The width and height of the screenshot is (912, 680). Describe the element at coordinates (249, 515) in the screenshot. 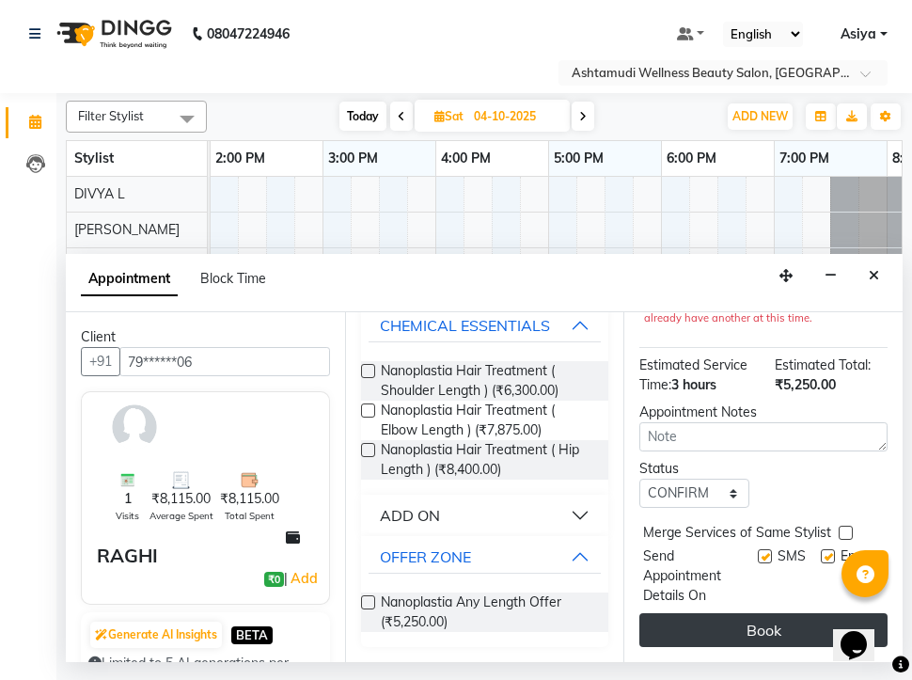

I see `span: Total Spent` at that location.